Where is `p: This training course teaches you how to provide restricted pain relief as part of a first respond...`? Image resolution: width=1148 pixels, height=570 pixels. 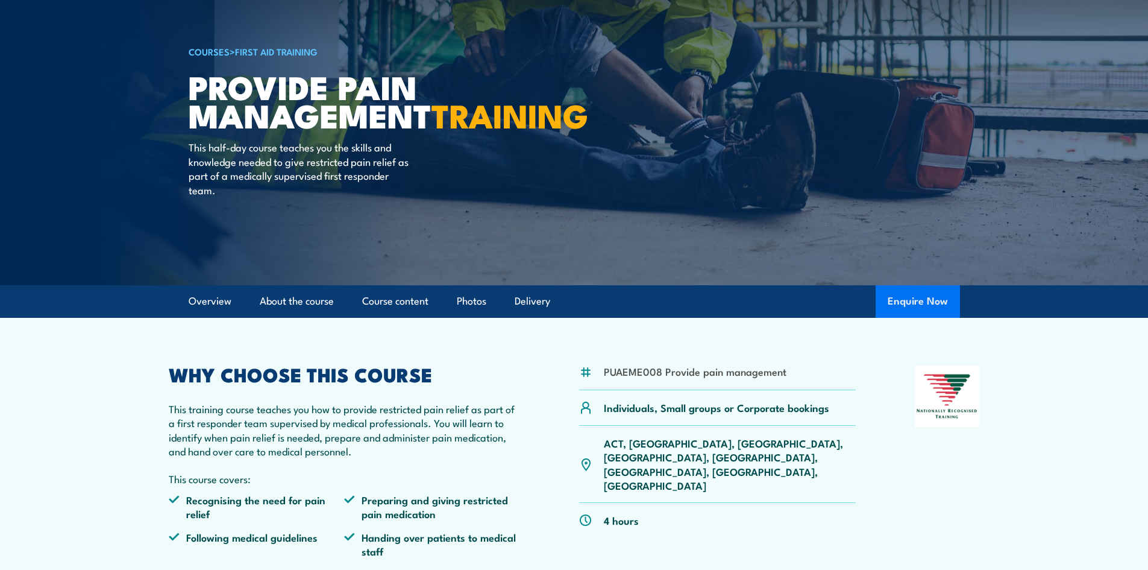 p: This training course teaches you how to provide restricted pain relief as part of a first respond... is located at coordinates (345, 430).